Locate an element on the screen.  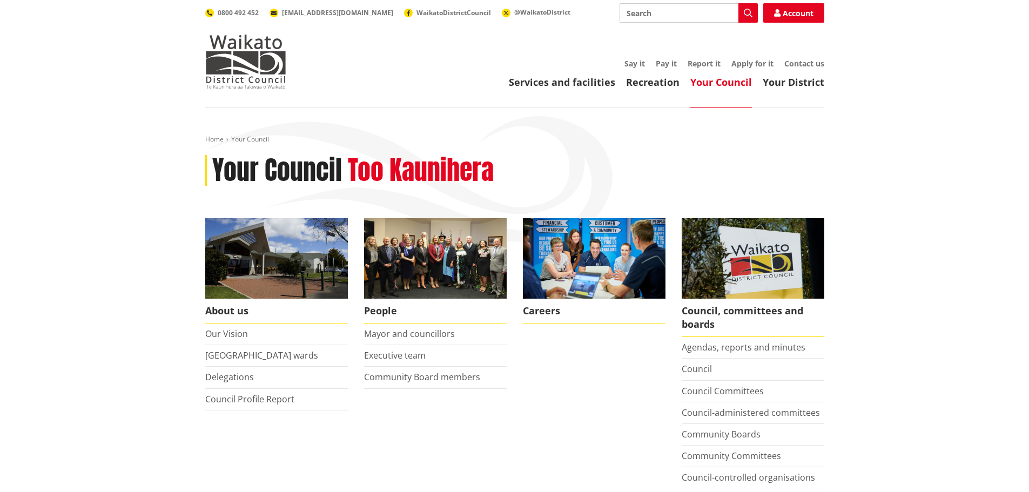
a: Community Committees is located at coordinates (732, 456).